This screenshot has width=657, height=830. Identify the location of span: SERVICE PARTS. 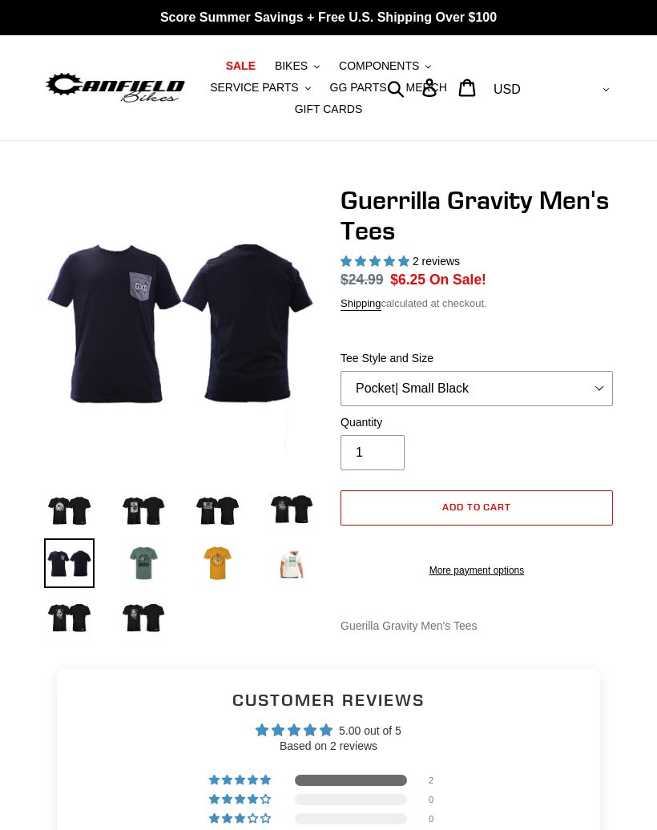
(254, 87).